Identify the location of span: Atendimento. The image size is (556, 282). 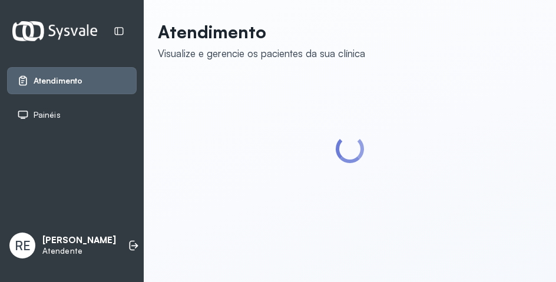
(58, 81).